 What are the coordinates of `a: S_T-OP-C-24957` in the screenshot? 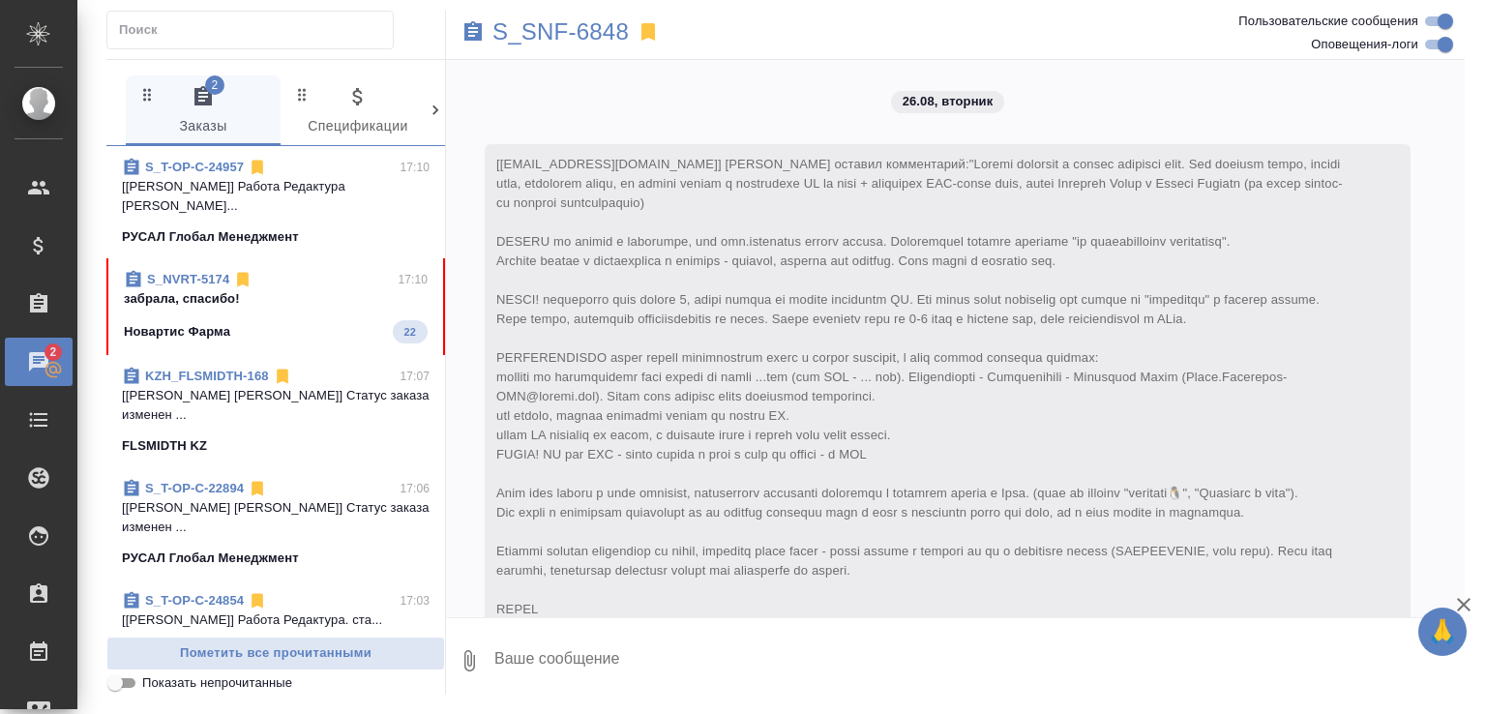 It's located at (194, 166).